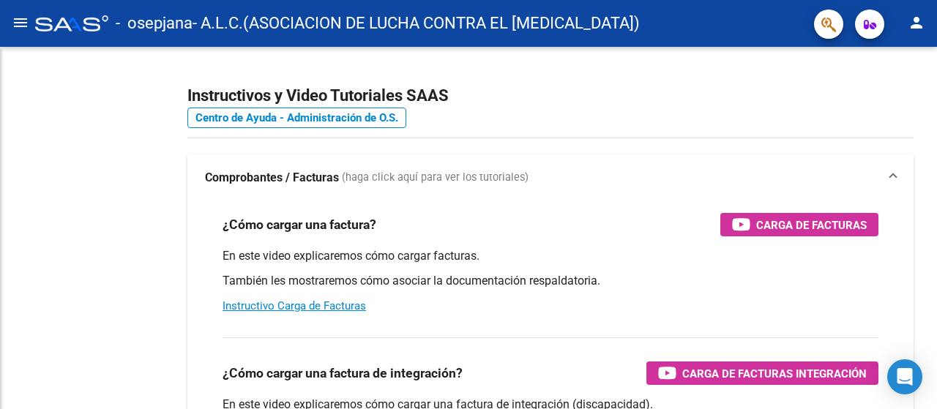 The width and height of the screenshot is (937, 409). I want to click on mat-icon: menu, so click(21, 23).